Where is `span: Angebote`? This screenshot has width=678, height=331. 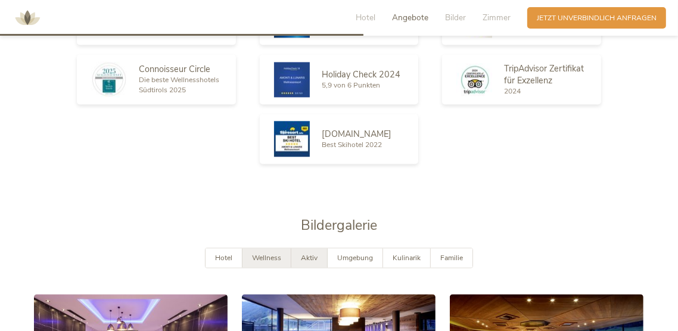
span: Angebote is located at coordinates (410, 17).